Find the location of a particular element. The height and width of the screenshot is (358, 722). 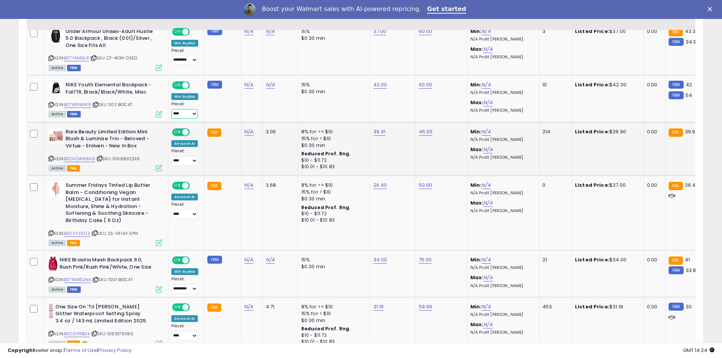

a: 60.00 is located at coordinates (426, 31).